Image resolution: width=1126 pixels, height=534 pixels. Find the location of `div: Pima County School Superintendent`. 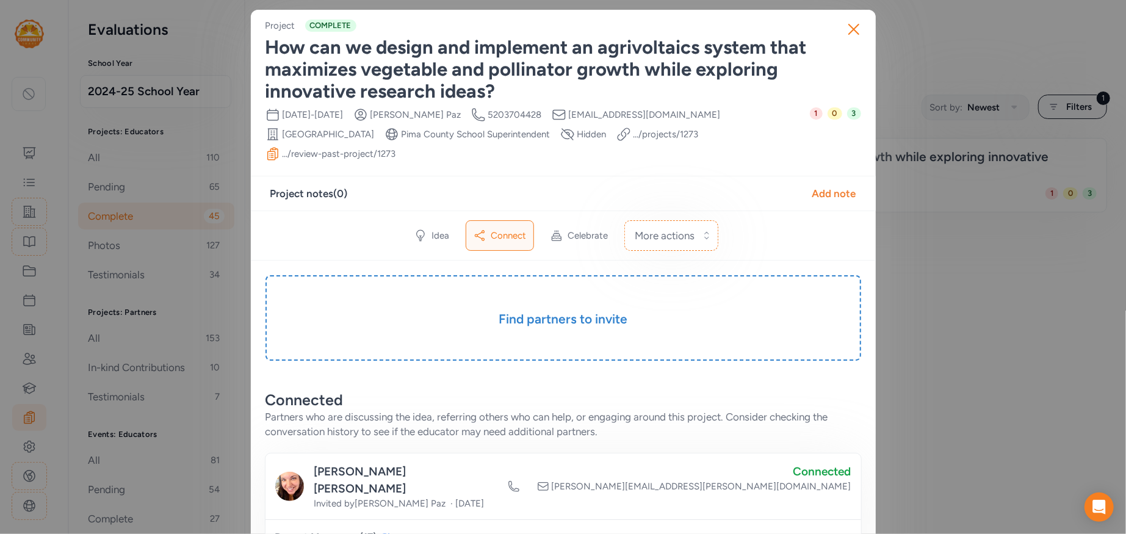

div: Pima County School Superintendent is located at coordinates (476, 134).